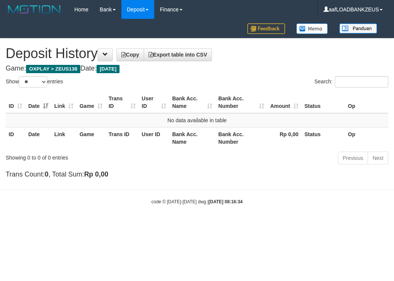 The image size is (394, 281). What do you see at coordinates (122, 138) in the screenshot?
I see `th: Trans ID` at bounding box center [122, 138].